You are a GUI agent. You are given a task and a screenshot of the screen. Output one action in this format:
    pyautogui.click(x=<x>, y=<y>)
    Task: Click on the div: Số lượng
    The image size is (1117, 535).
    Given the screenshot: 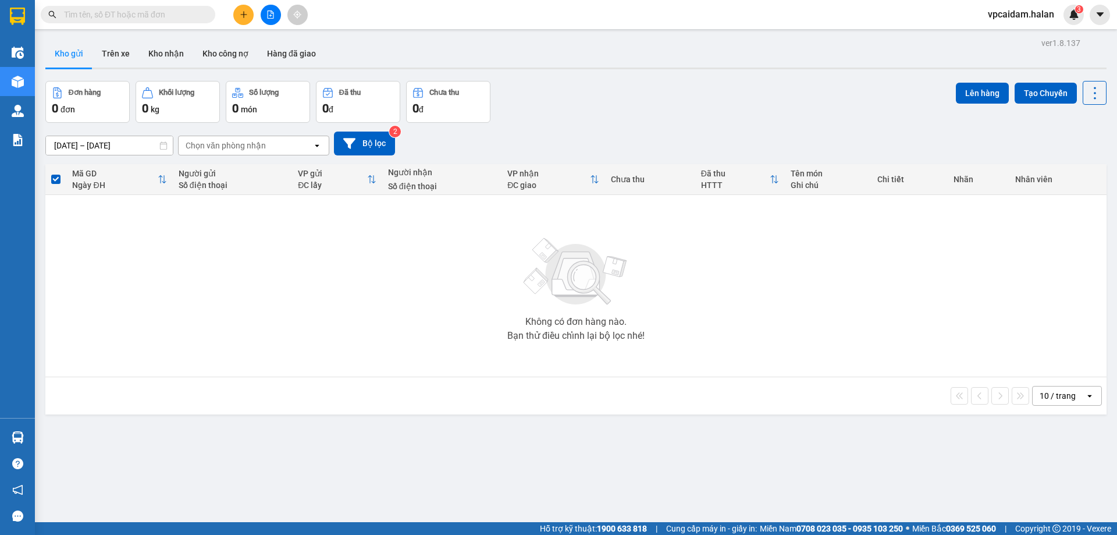 What is the action you would take?
    pyautogui.click(x=264, y=93)
    